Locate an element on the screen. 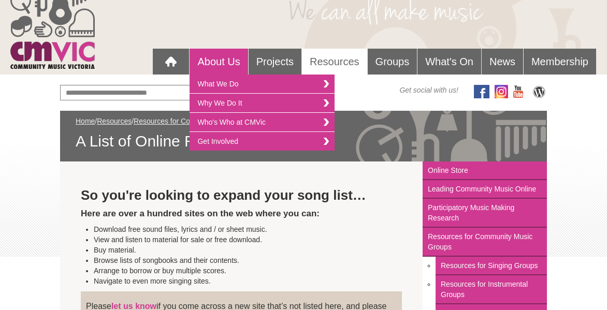 This screenshot has height=310, width=607. a: Home is located at coordinates (85, 121).